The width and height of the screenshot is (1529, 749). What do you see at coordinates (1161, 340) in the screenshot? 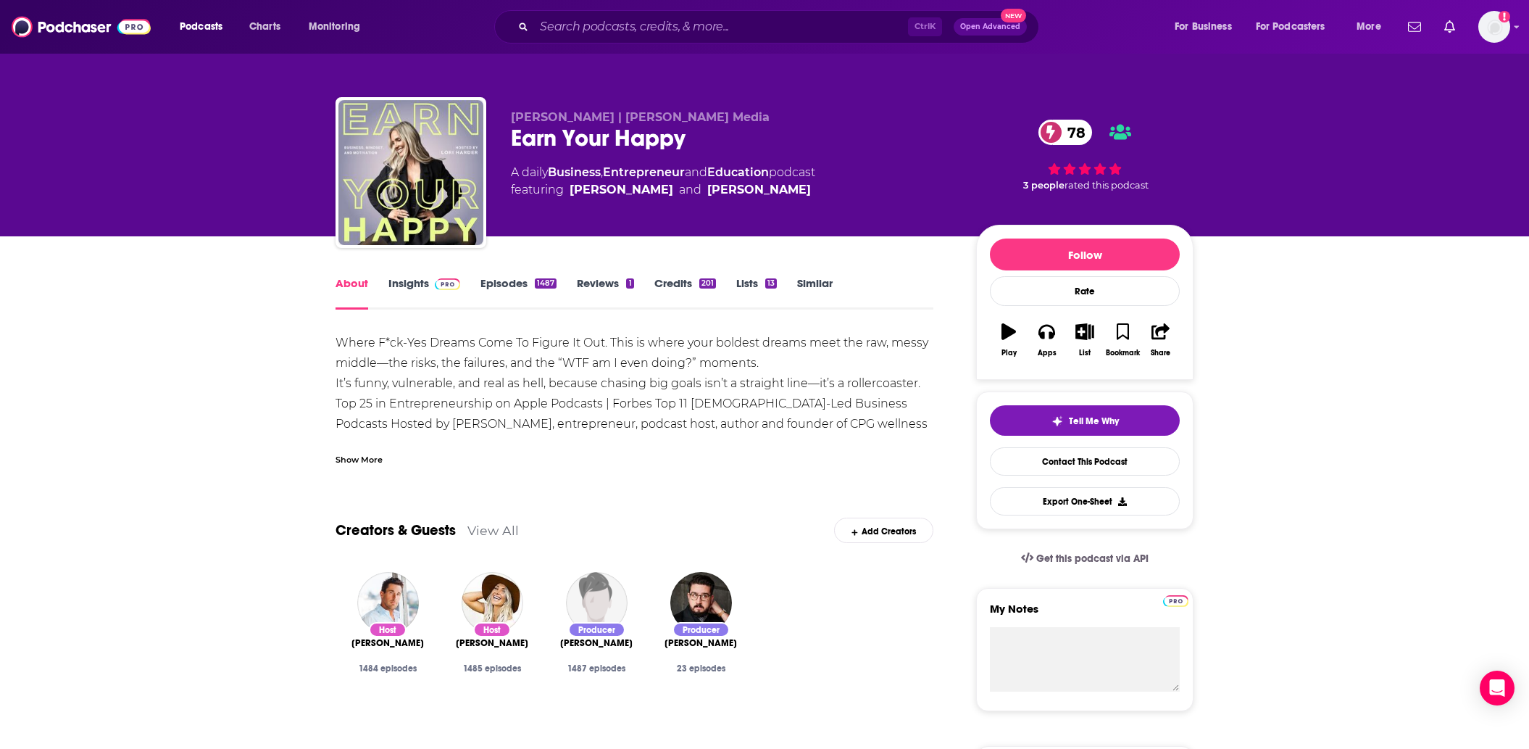
I see `button: Share` at bounding box center [1161, 340].